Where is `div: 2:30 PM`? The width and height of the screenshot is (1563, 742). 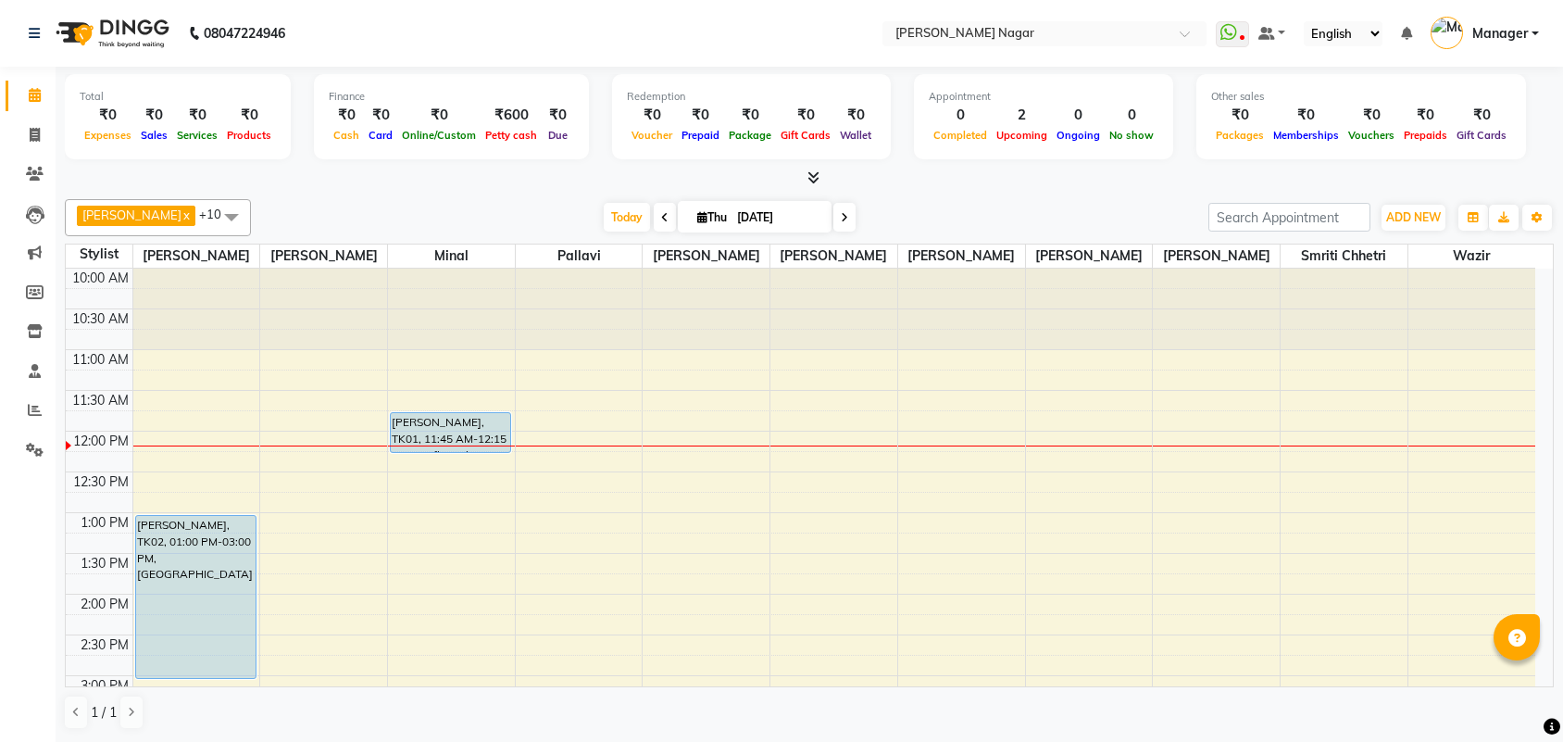
div: 2:30 PM is located at coordinates (105, 644).